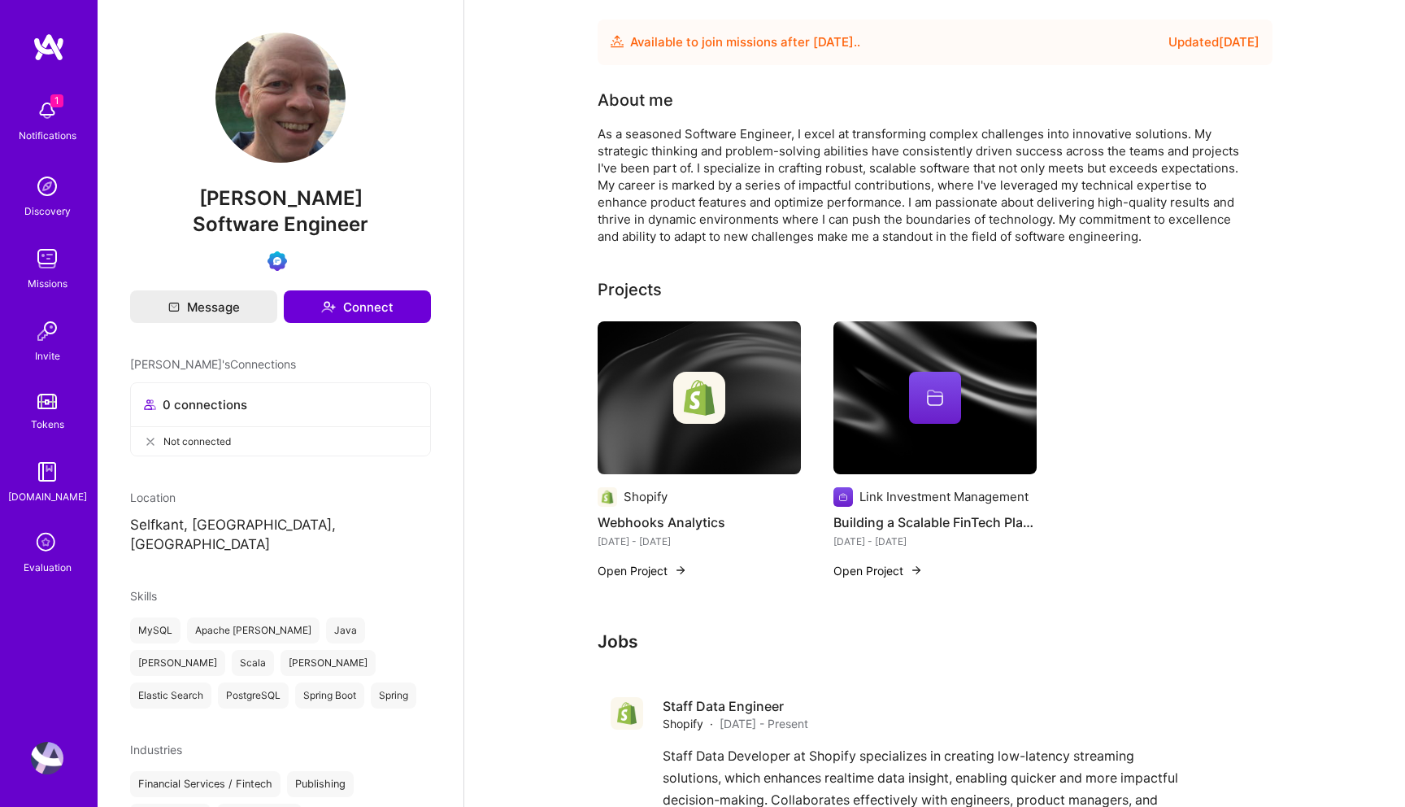  I want to click on img: Evaluation Call Booked, so click(277, 261).